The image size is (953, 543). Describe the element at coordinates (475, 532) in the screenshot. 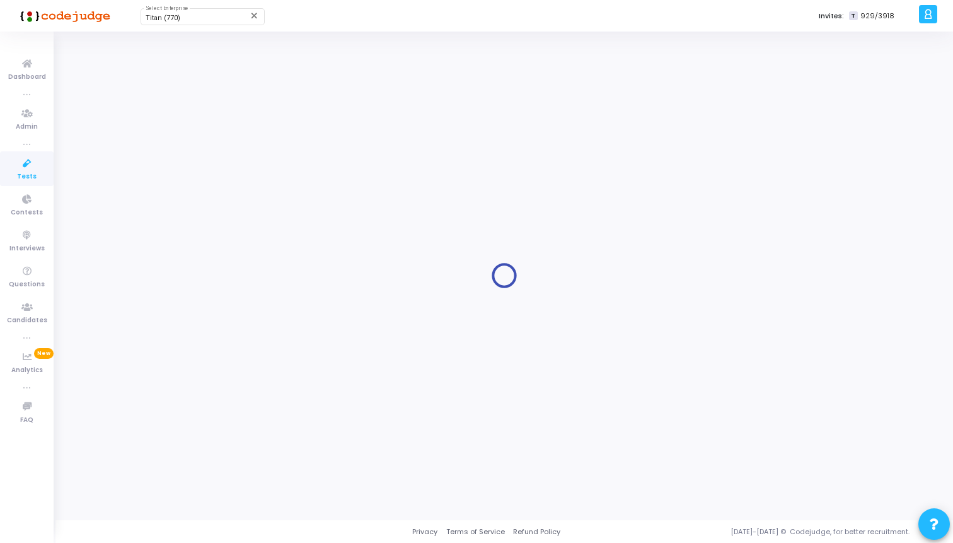

I see `a: Terms of Service` at that location.